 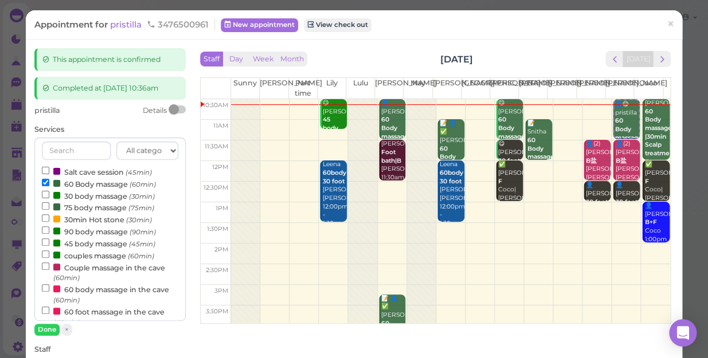 What do you see at coordinates (331, 88) in the screenshot?
I see `th: Lily` at bounding box center [331, 88].